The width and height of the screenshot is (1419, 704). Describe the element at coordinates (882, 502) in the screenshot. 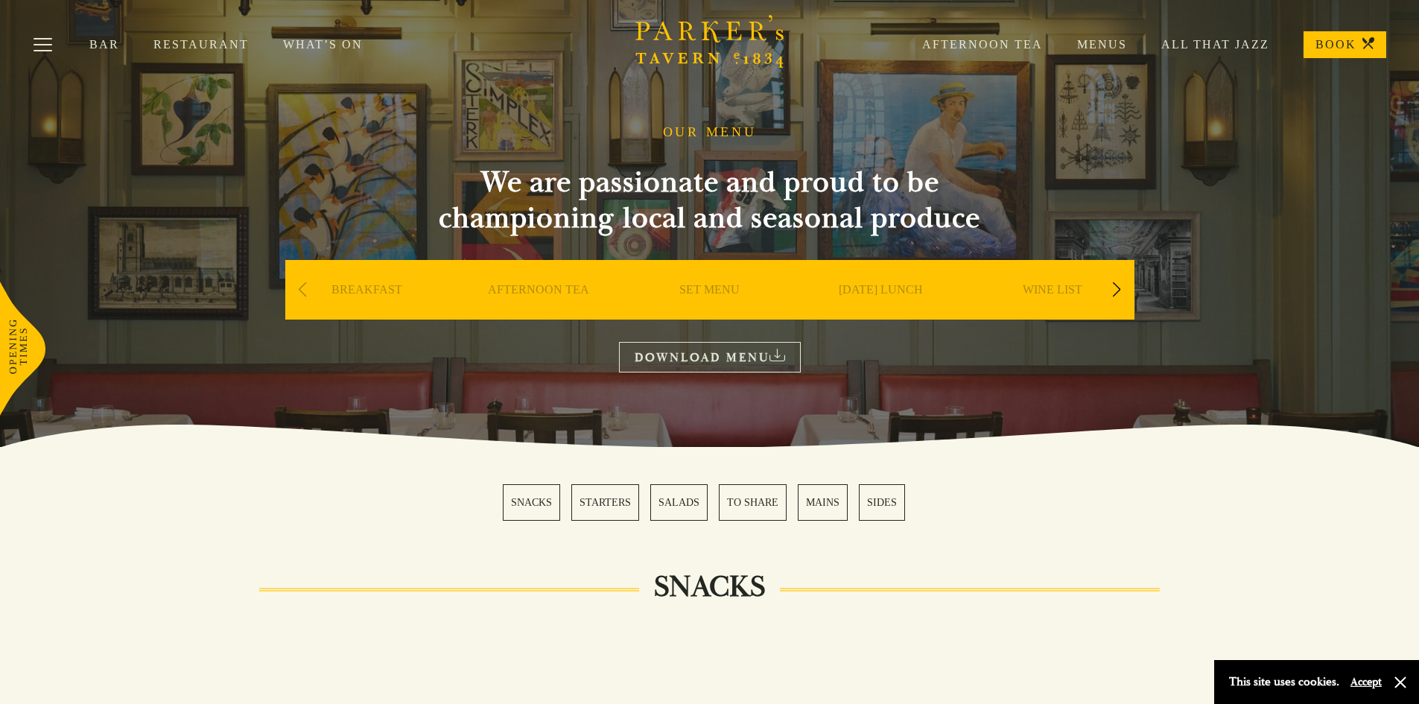

I see `a: 6 / 6` at that location.